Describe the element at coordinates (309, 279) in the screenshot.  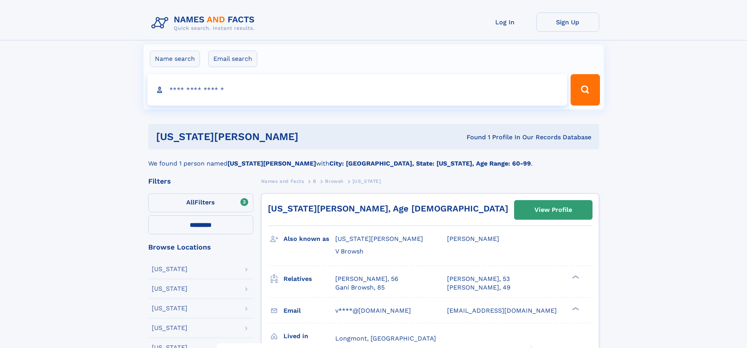
I see `h3: Relatives` at that location.